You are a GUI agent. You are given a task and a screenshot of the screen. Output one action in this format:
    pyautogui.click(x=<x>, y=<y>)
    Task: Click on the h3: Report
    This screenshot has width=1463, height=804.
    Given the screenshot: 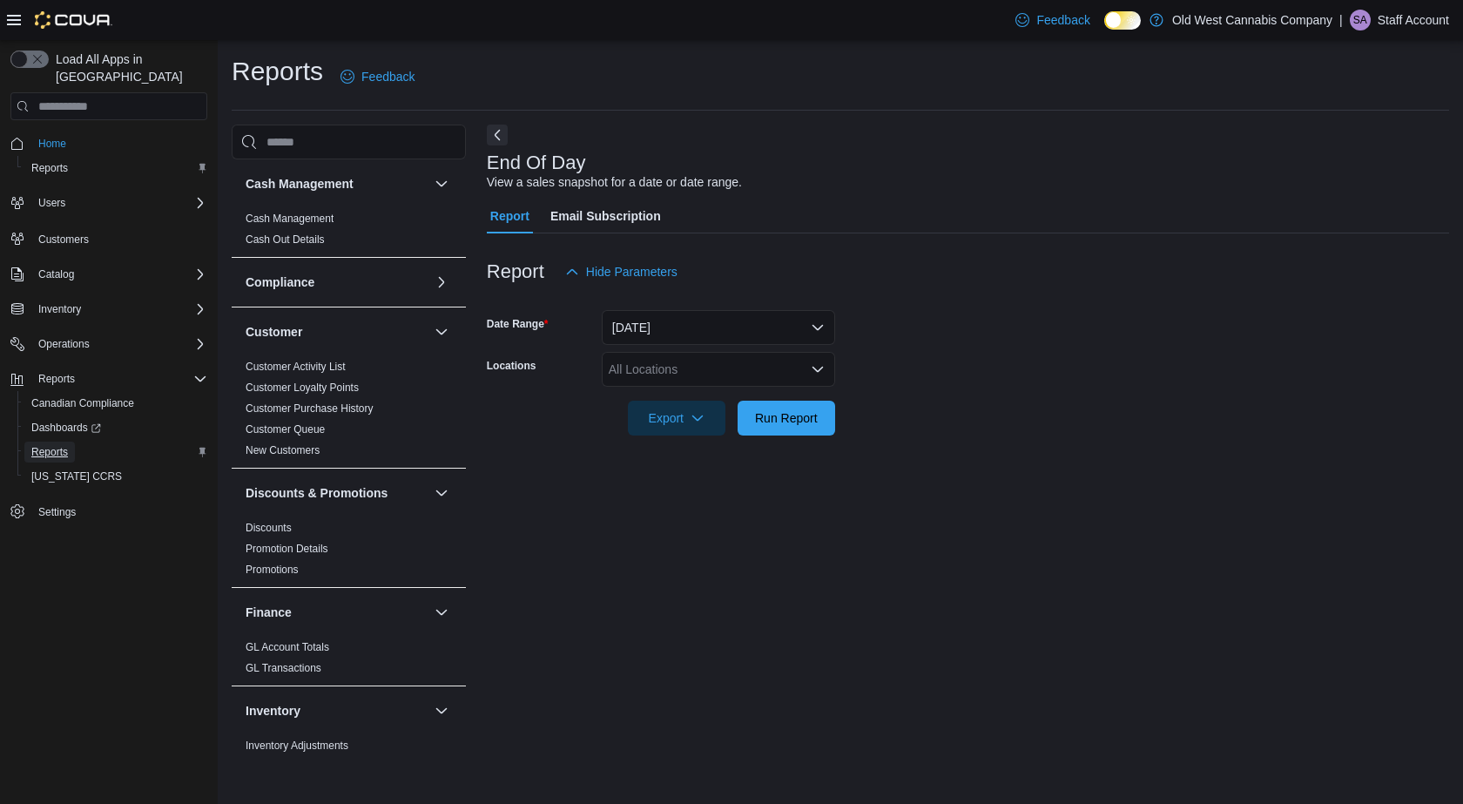 What is the action you would take?
    pyautogui.click(x=516, y=272)
    